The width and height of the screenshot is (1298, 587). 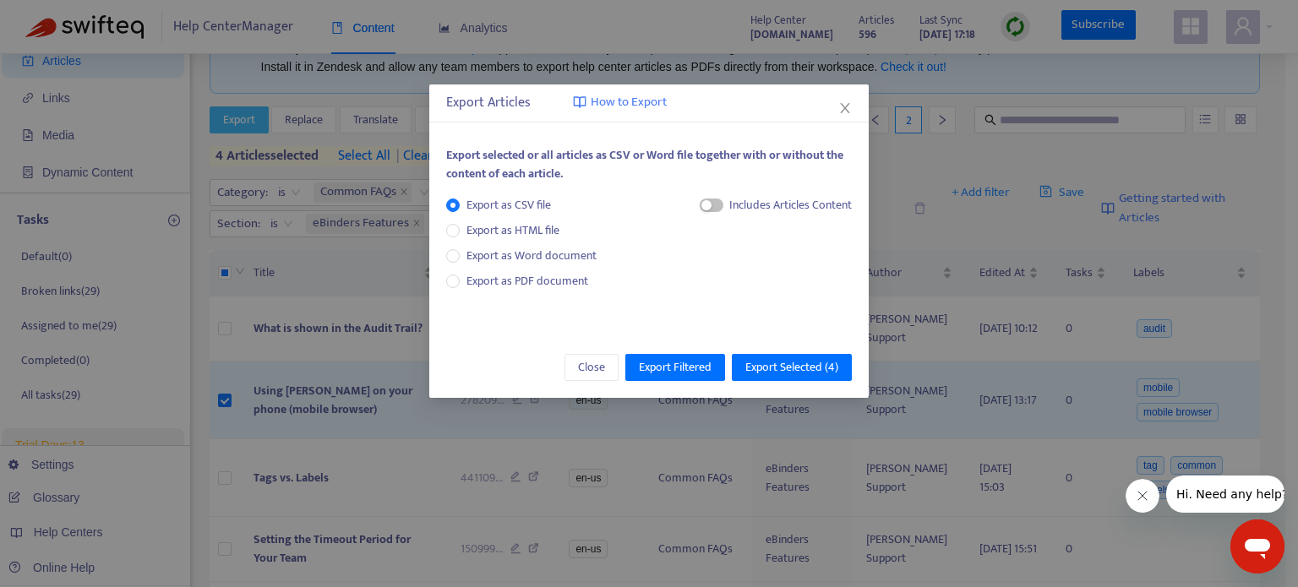 What do you see at coordinates (66, 19) in the screenshot?
I see `span: Hi. Need any help?` at bounding box center [66, 19].